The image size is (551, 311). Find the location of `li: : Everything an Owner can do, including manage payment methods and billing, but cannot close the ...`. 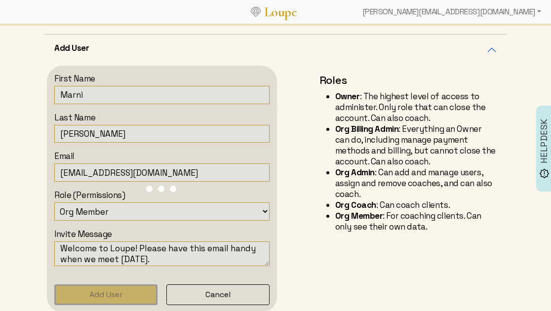

li: : Everything an Owner can do, including manage payment methods and billing, but cannot close the ... is located at coordinates (416, 145).